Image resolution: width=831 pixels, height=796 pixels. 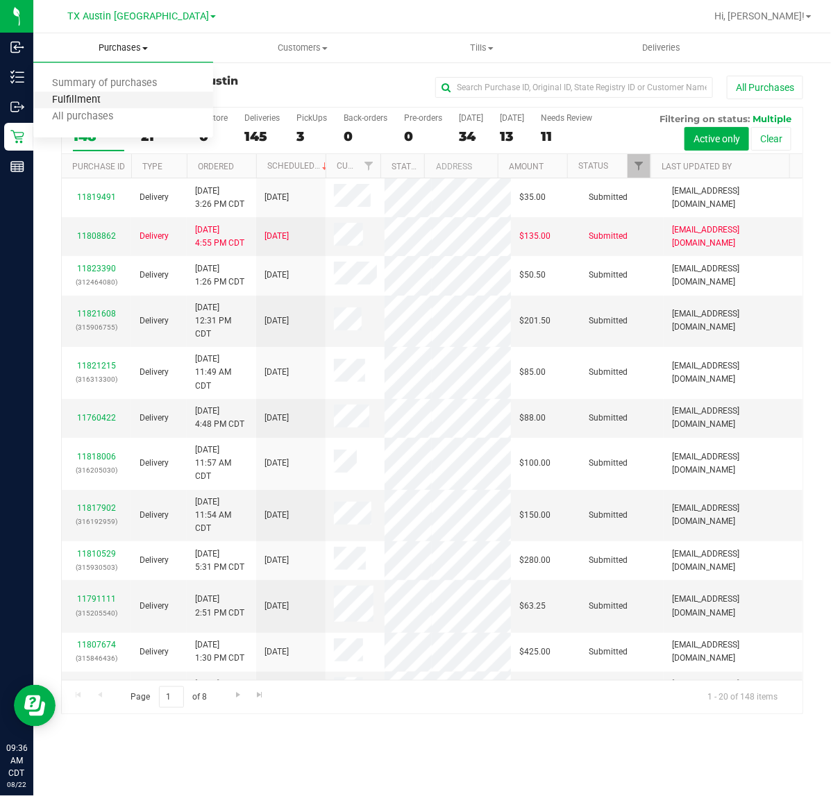 What do you see at coordinates (169, 697) in the screenshot?
I see `span: Page of 8` at bounding box center [169, 697].